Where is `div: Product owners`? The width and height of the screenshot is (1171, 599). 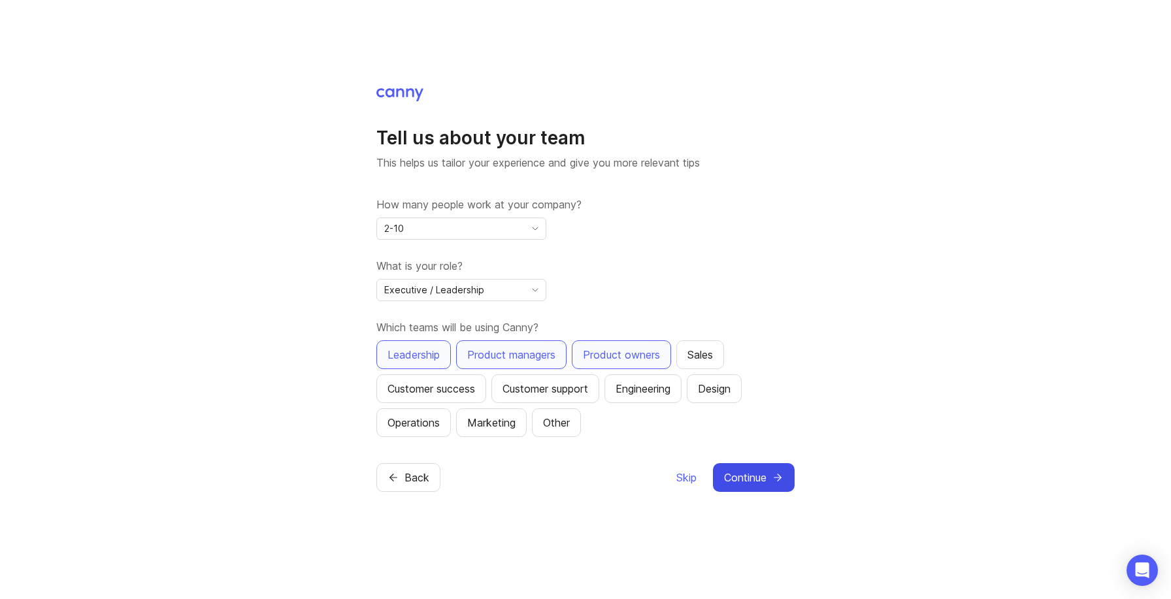
div: Product owners is located at coordinates (621, 355).